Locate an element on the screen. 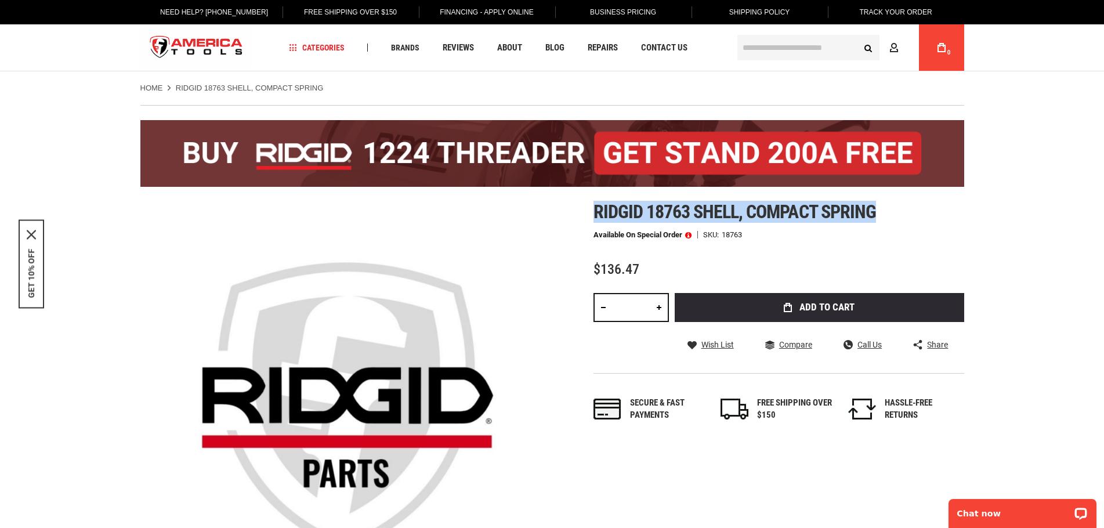 Image resolution: width=1104 pixels, height=528 pixels. button: Search is located at coordinates (868, 48).